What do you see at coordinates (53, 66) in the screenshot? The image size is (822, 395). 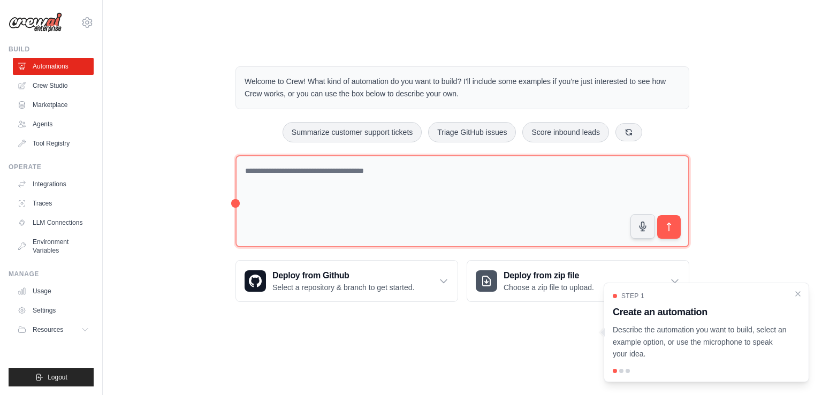 I see `a: Automations` at bounding box center [53, 66].